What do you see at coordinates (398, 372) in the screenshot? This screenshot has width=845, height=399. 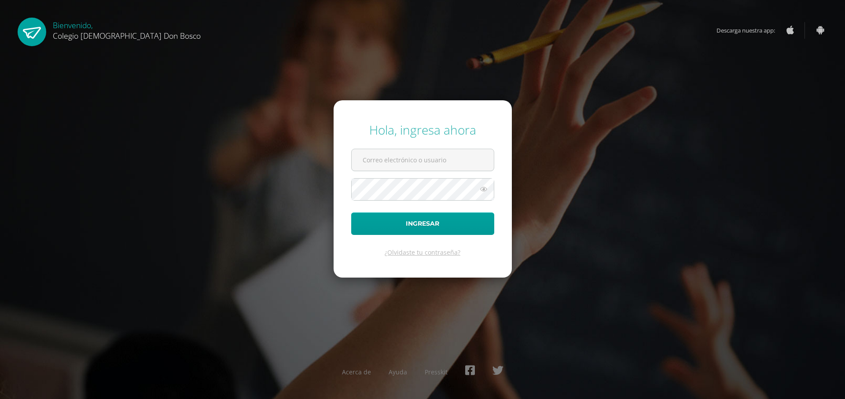 I see `a: Ayuda` at bounding box center [398, 372].